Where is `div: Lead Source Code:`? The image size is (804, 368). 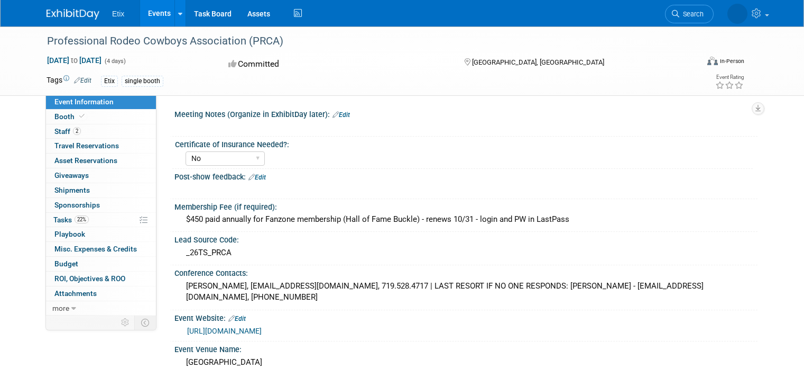 div: Lead Source Code: is located at coordinates (466, 238).